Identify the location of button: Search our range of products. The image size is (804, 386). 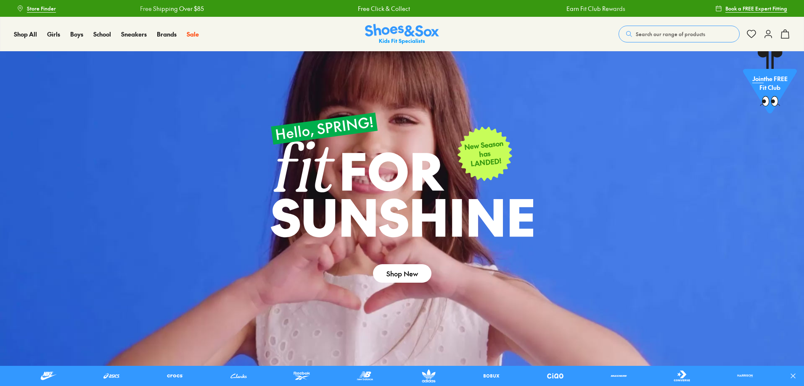
(679, 34).